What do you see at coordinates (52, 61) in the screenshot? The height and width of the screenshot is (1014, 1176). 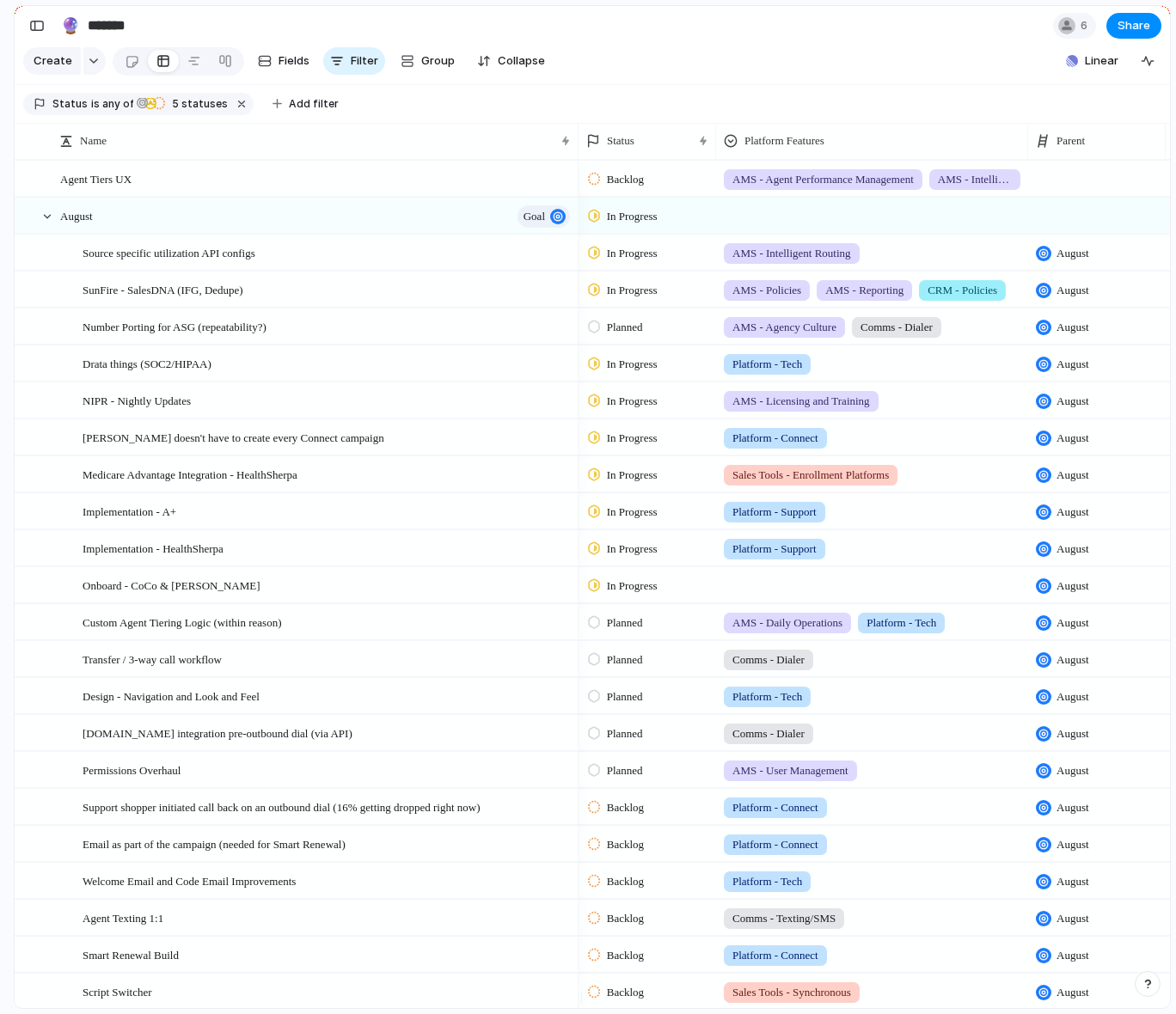 I see `button: Create` at bounding box center [52, 61].